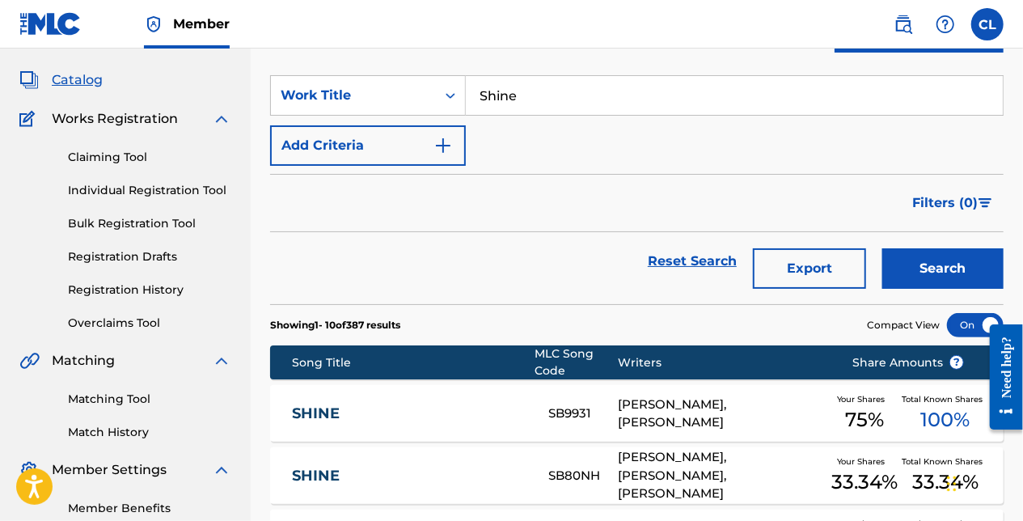  I want to click on div: Song Title, so click(413, 362).